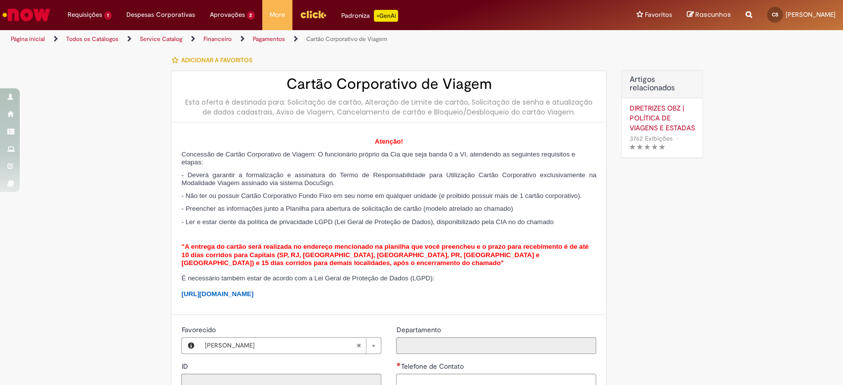  Describe the element at coordinates (367, 222) in the screenshot. I see `span: - Ler e estar ciente da política de privacidade LGPD (Lei Geral de Proteção de Dados), disponibil...` at that location.